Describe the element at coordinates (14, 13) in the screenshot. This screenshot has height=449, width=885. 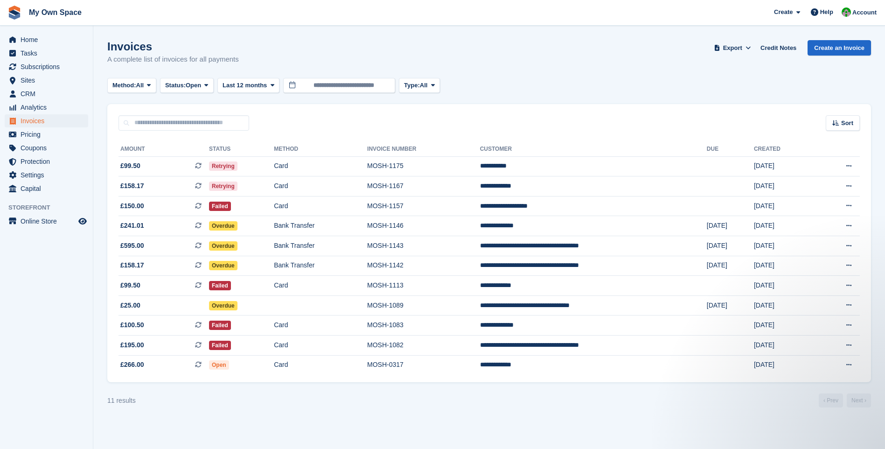
I see `img: stora-icon-8386f47178a22dfd0bd8f6a31ec36ba5ce8667c1dd55bd0f319d3a0aa187defe.svg` at that location.